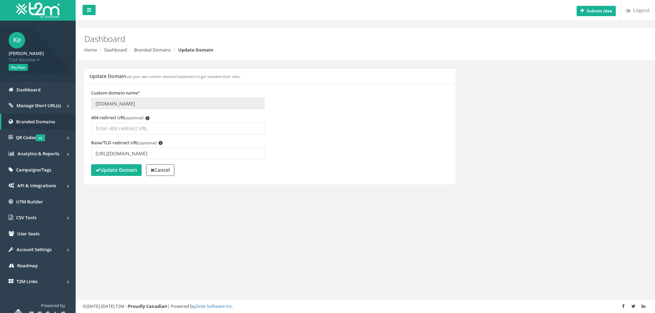 The height and width of the screenshot is (313, 655). Describe the element at coordinates (38, 154) in the screenshot. I see `span: Analytics & Reports` at that location.